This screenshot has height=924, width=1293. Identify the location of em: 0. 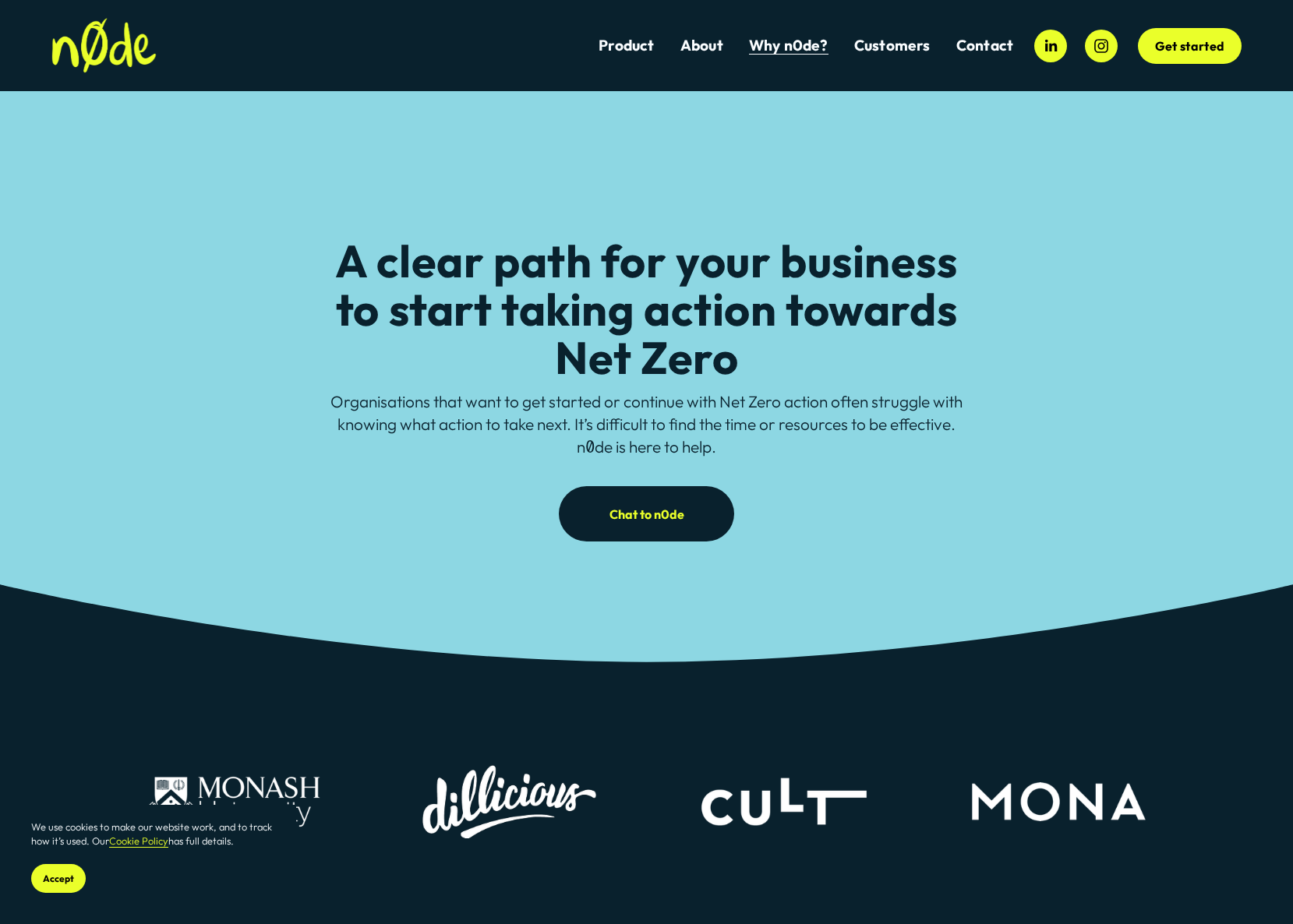
(590, 447).